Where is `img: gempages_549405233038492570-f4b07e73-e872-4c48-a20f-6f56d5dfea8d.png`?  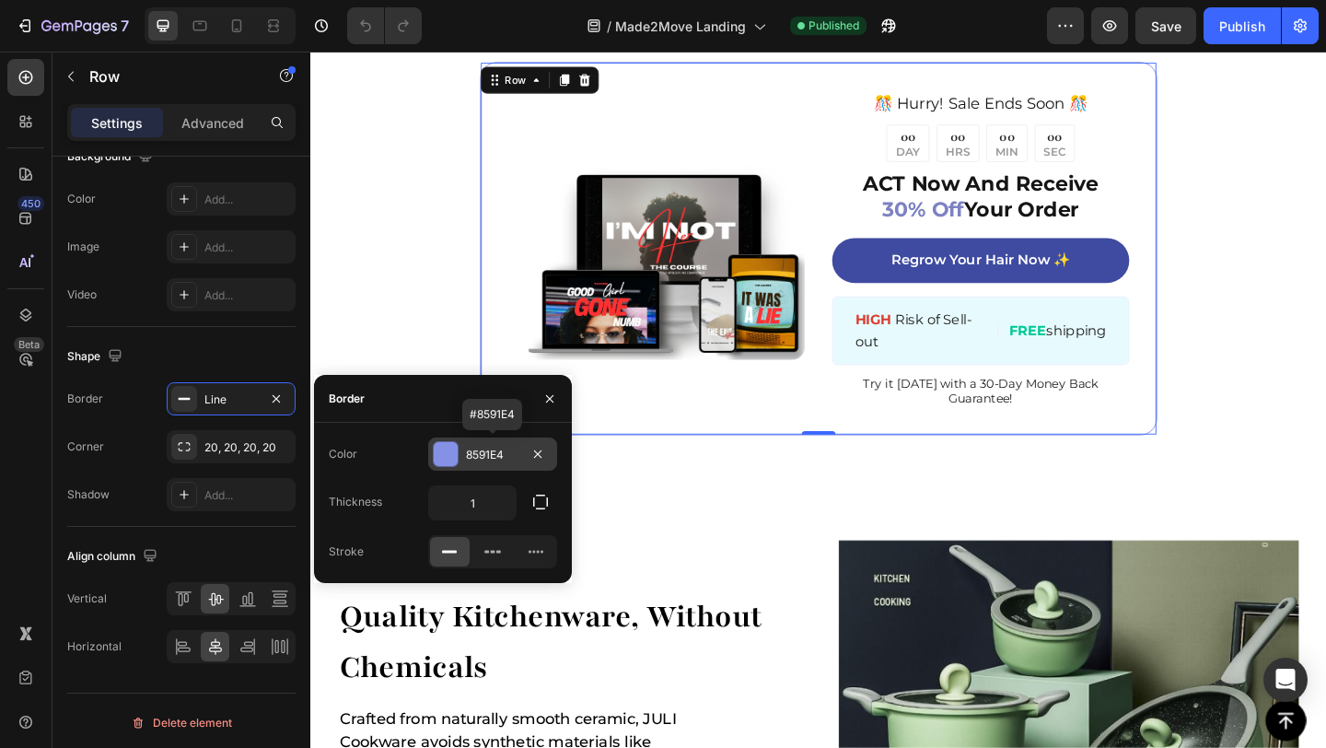 img: gempages_549405233038492570-f4b07e73-e872-4c48-a20f-6f56d5dfea8d.png is located at coordinates (376, 214).